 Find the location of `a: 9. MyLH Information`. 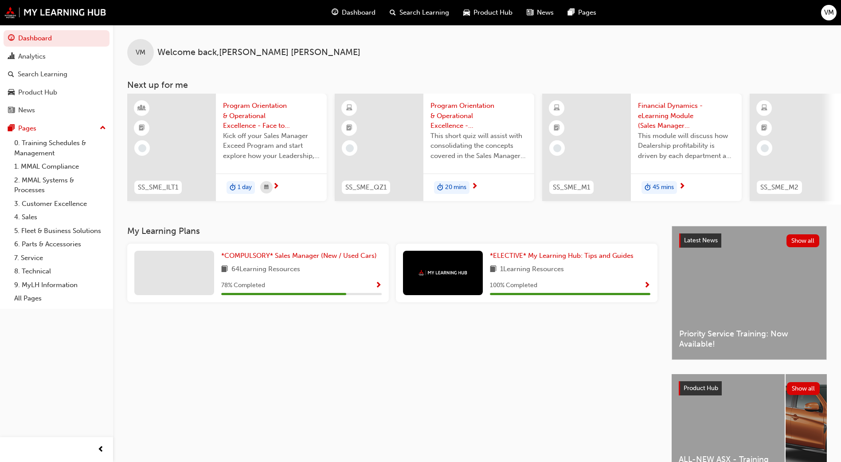

a: 9. MyLH Information is located at coordinates (60, 285).